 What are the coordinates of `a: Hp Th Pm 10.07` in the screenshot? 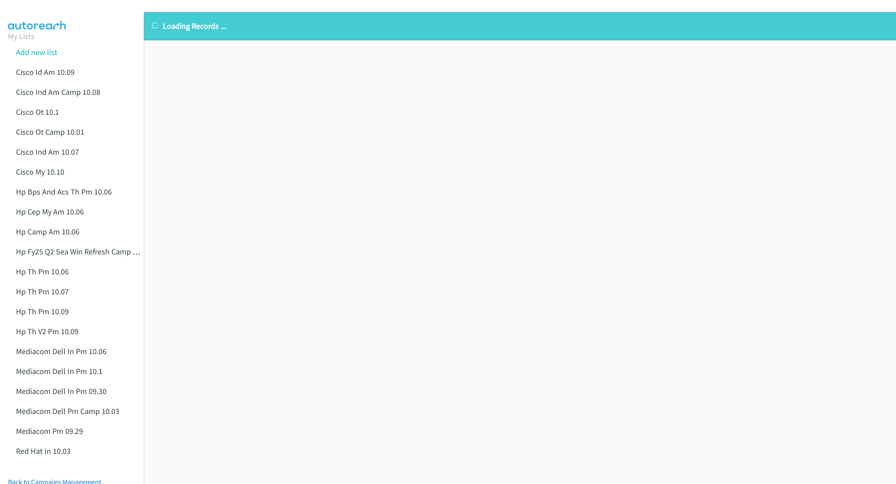 It's located at (42, 291).